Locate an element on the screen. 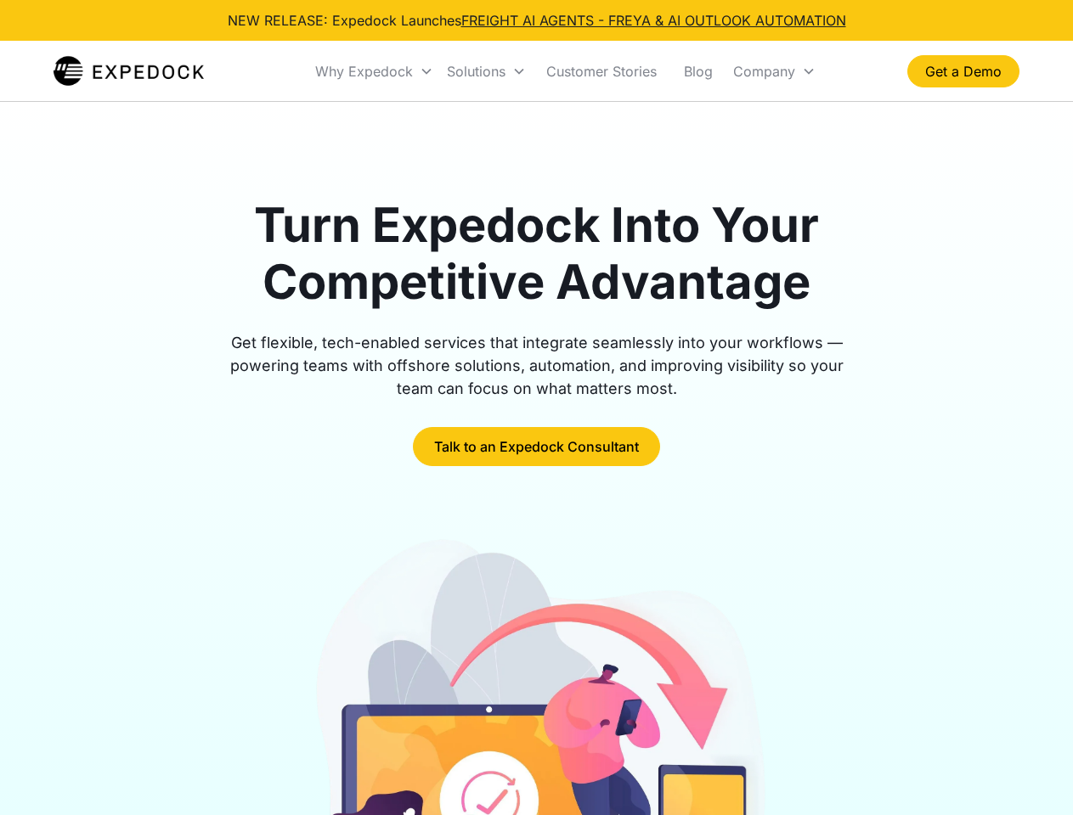  h1: Turn Expedock Into Your Competitive Advantage is located at coordinates (537, 254).